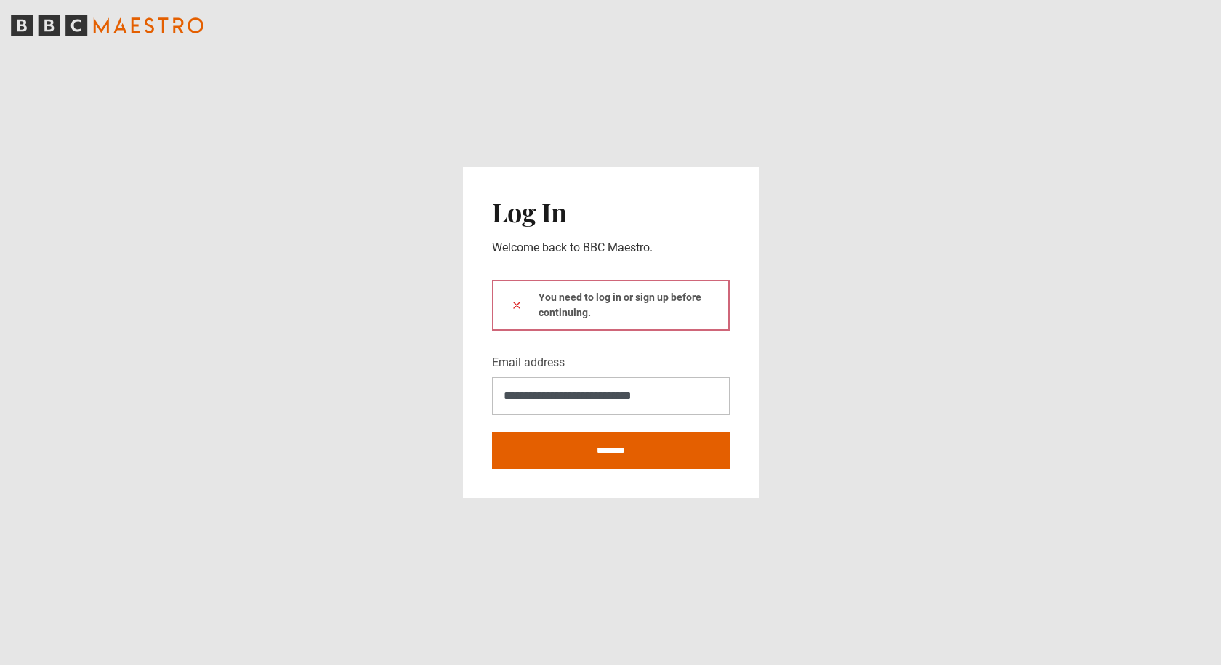 The image size is (1221, 665). Describe the element at coordinates (610, 305) in the screenshot. I see `div: You need to log in or sign up before continuing.` at that location.